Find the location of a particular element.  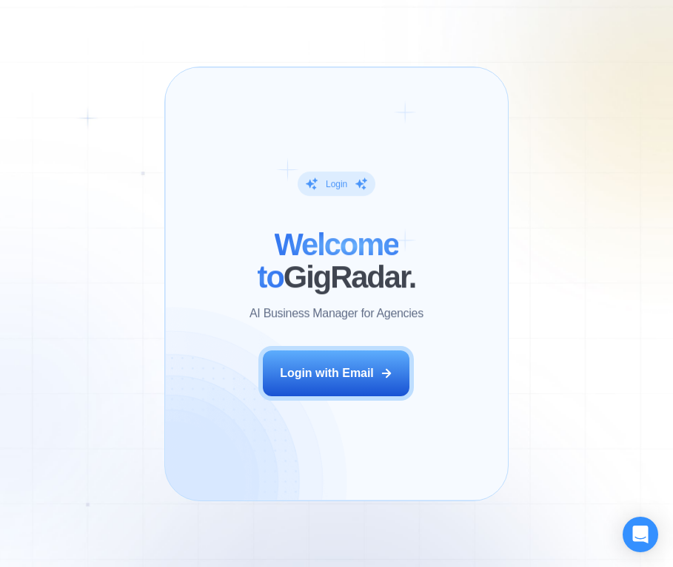

h2: ‍ GigRadar. is located at coordinates (336, 261).